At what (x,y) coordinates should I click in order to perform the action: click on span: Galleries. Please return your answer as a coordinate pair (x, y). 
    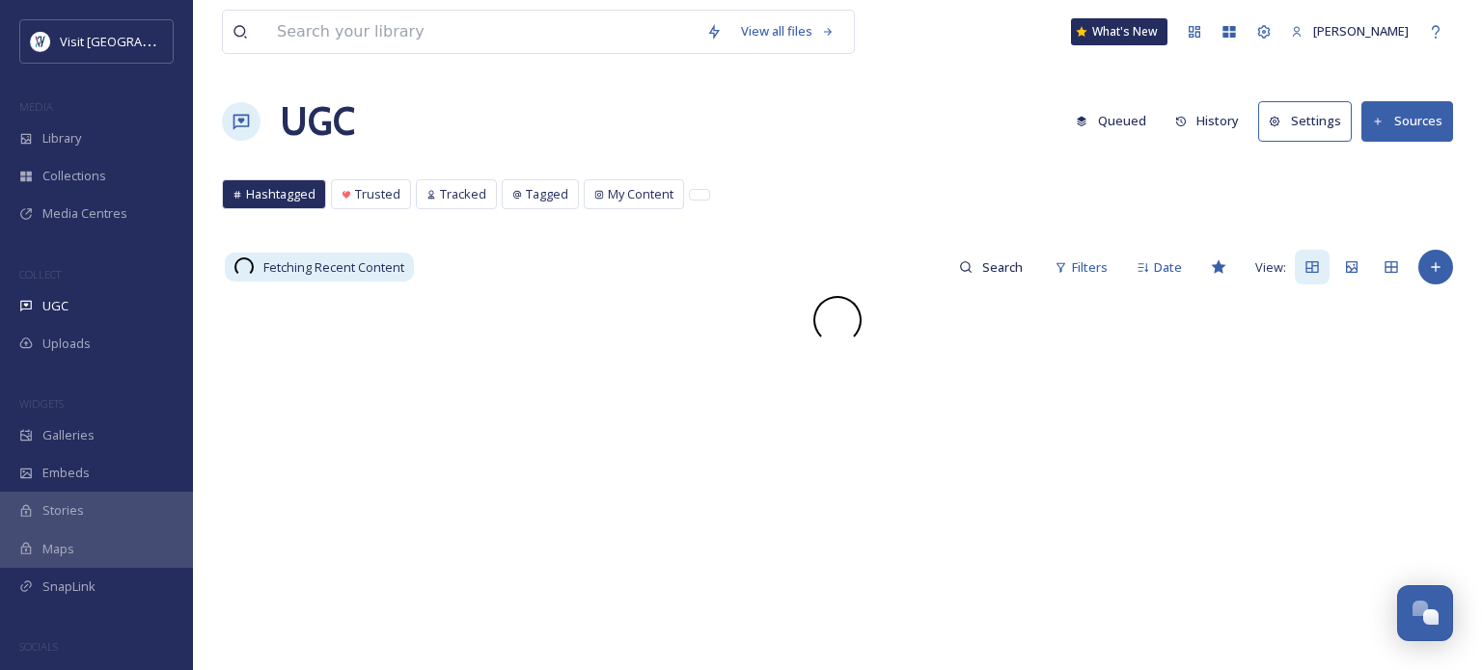
    Looking at the image, I should click on (68, 435).